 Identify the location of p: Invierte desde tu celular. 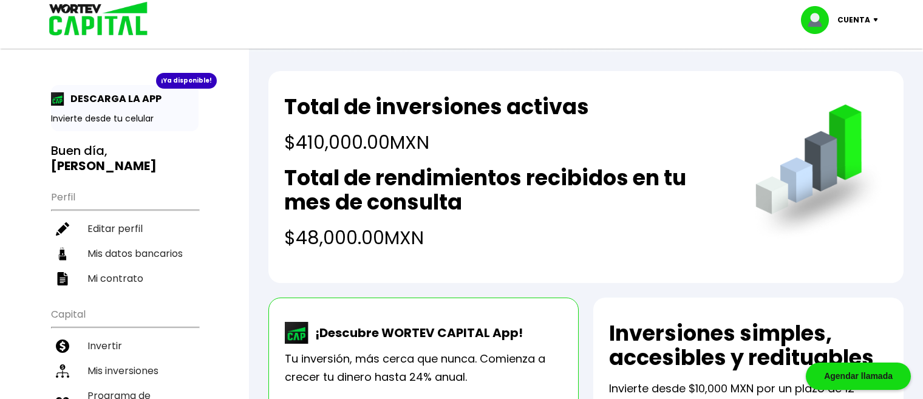
(125, 118).